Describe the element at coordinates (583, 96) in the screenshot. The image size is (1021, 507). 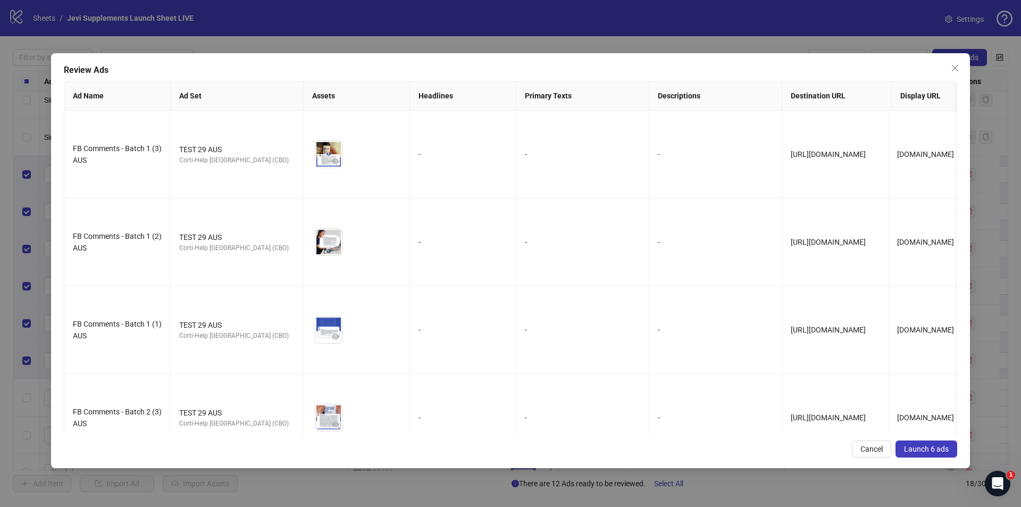
I see `th: Primary Texts` at that location.